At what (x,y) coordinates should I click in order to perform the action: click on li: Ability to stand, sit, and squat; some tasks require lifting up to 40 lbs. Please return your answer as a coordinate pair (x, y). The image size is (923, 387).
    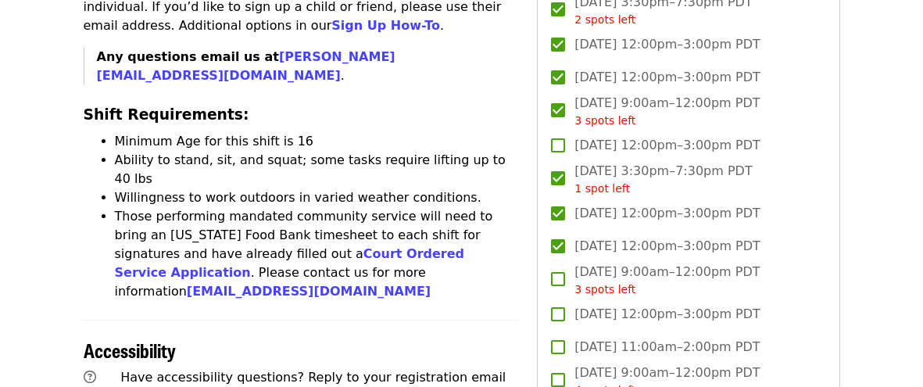
    Looking at the image, I should click on (316, 170).